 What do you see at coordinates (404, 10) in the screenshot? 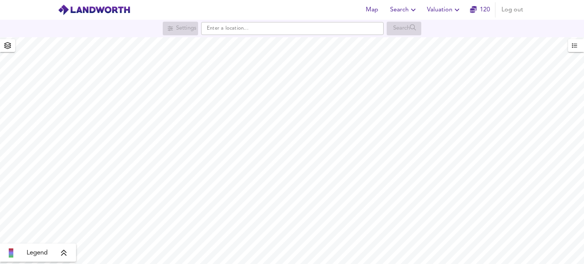
I see `button: Search` at bounding box center [404, 10].